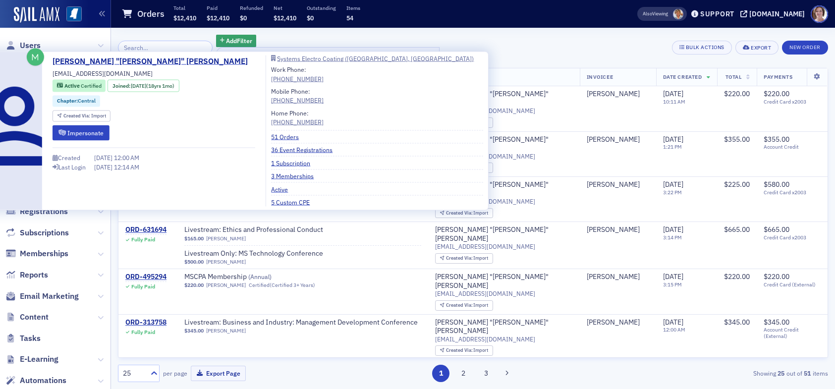  What do you see at coordinates (76, 101) in the screenshot?
I see `div: Chapter:` at bounding box center [76, 101].